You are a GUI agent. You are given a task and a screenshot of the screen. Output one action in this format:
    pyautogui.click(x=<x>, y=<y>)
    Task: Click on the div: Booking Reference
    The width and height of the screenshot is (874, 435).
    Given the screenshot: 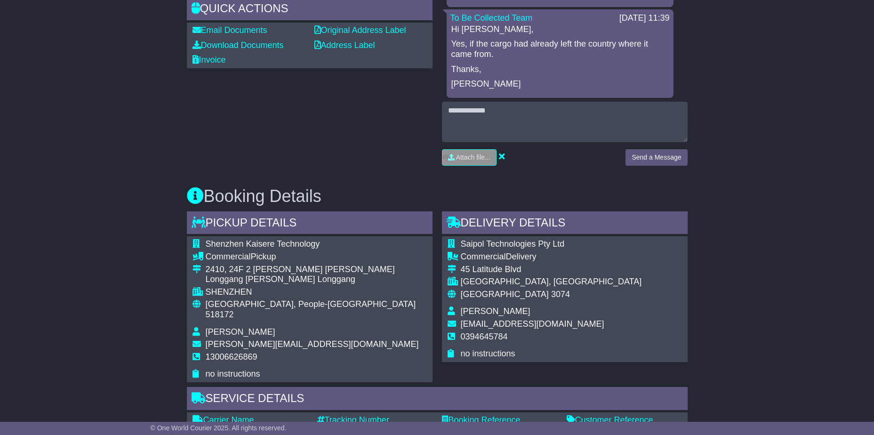 What is the action you would take?
    pyautogui.click(x=499, y=420)
    